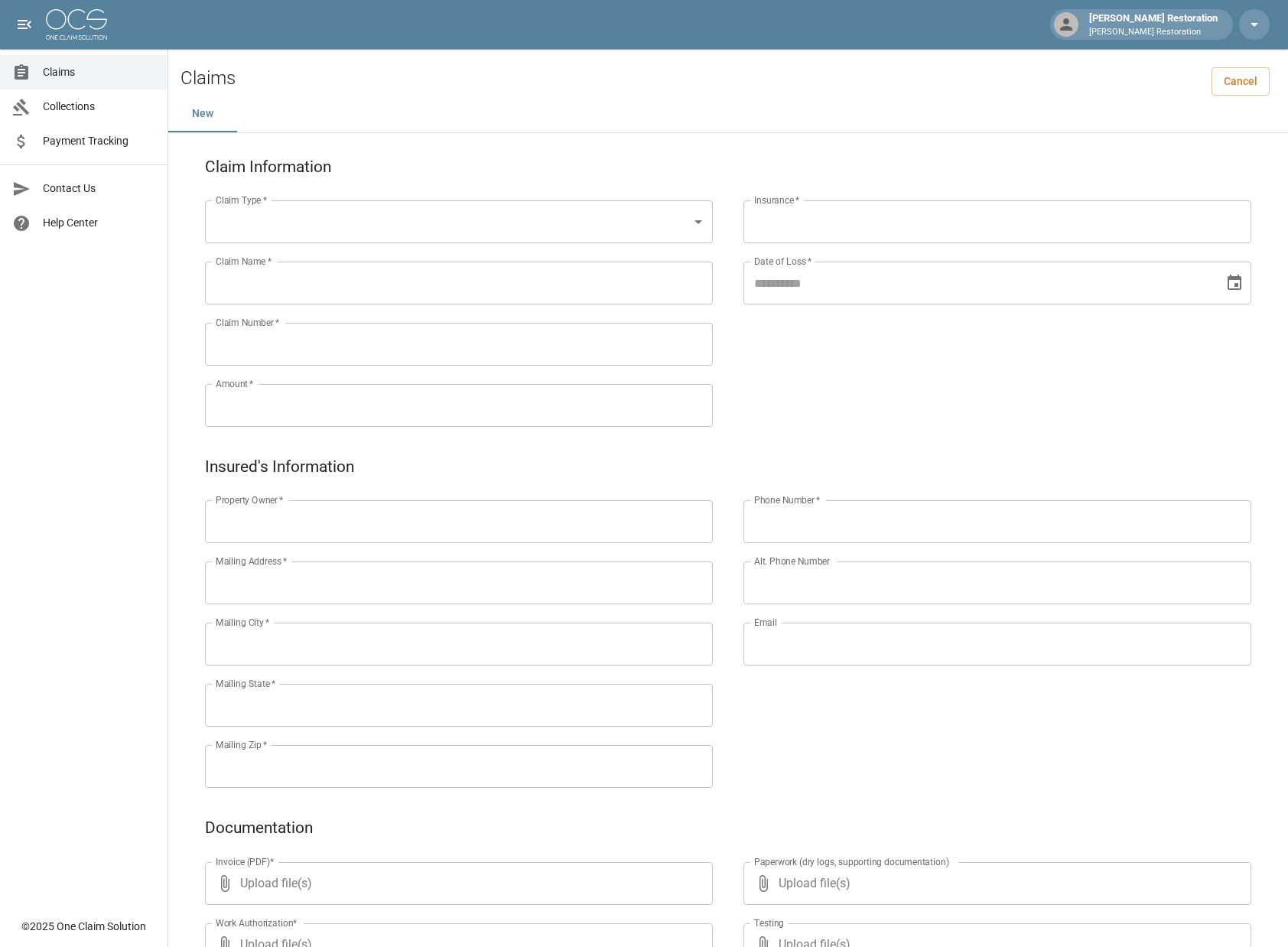  What do you see at coordinates (1241, 81) in the screenshot?
I see `a: Cancel` at bounding box center [1241, 81].